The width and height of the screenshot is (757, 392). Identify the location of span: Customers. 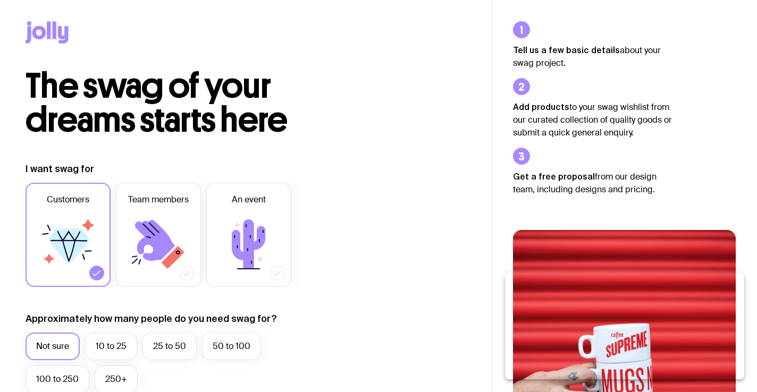
(68, 200).